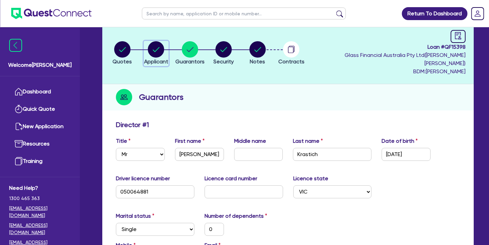  Describe the element at coordinates (292, 53) in the screenshot. I see `button: Contracts` at that location.